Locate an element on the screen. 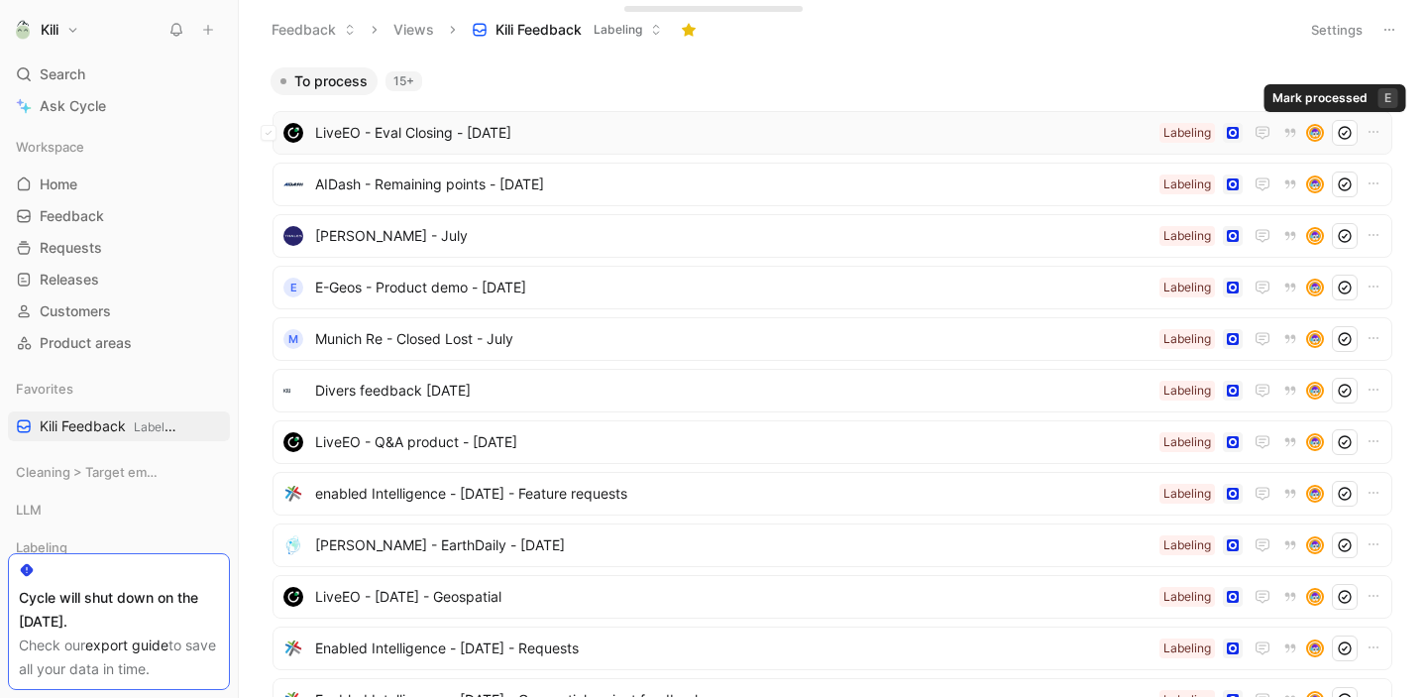 Image resolution: width=1427 pixels, height=698 pixels. a: Kili FeedbackLabeling is located at coordinates (119, 426).